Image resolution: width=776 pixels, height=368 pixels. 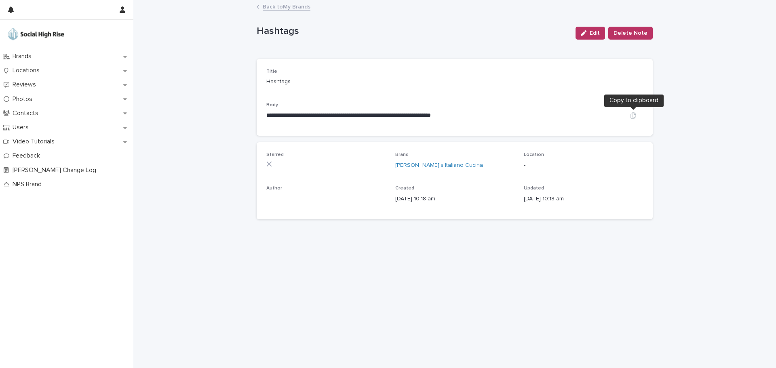 I want to click on p: Brands, so click(x=23, y=56).